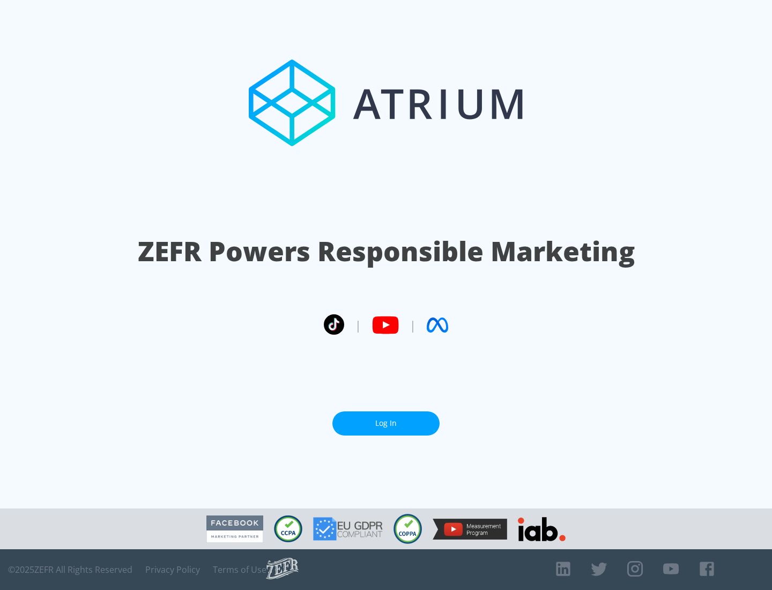  Describe the element at coordinates (288, 529) in the screenshot. I see `img: CCPA Compliant` at that location.